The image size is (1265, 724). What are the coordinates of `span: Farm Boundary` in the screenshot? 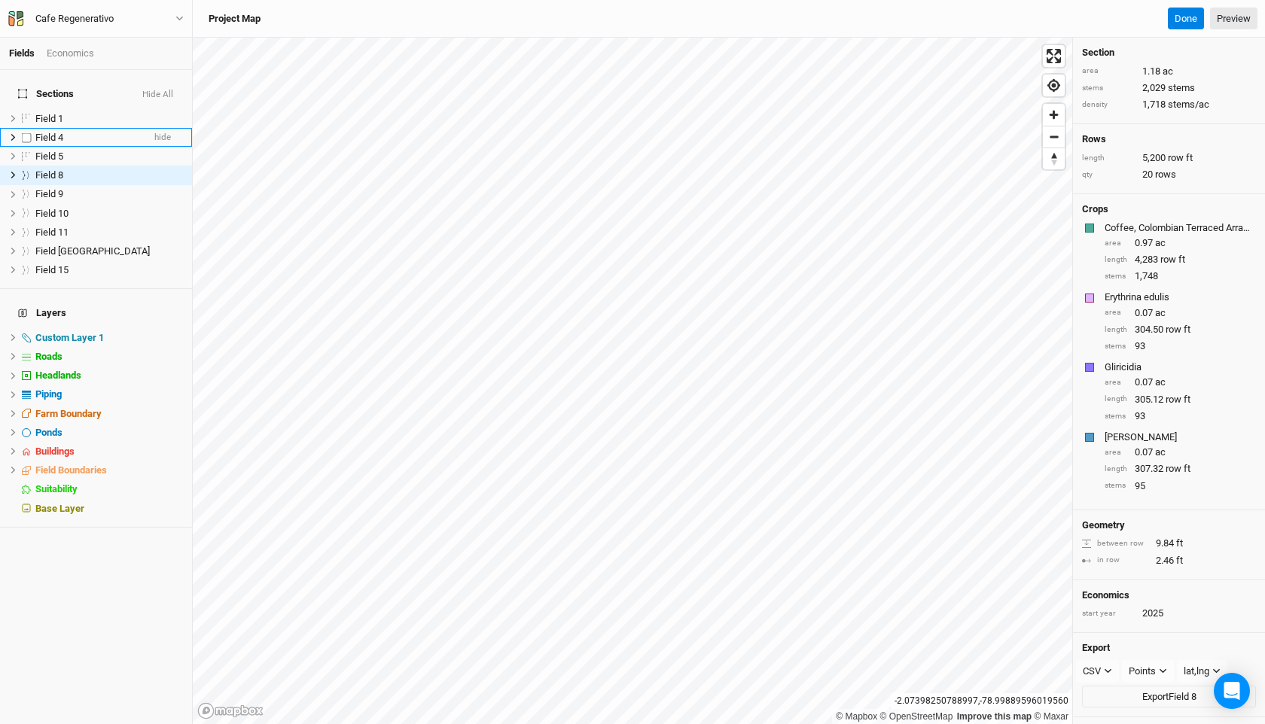 It's located at (69, 413).